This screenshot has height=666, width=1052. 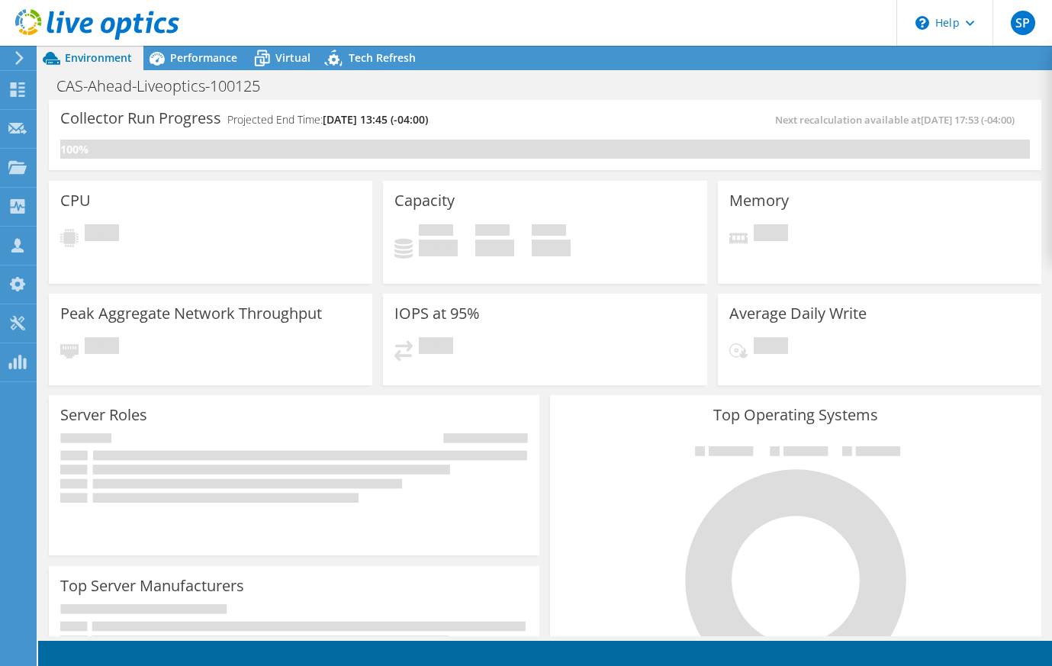 I want to click on span: Virtual, so click(x=293, y=57).